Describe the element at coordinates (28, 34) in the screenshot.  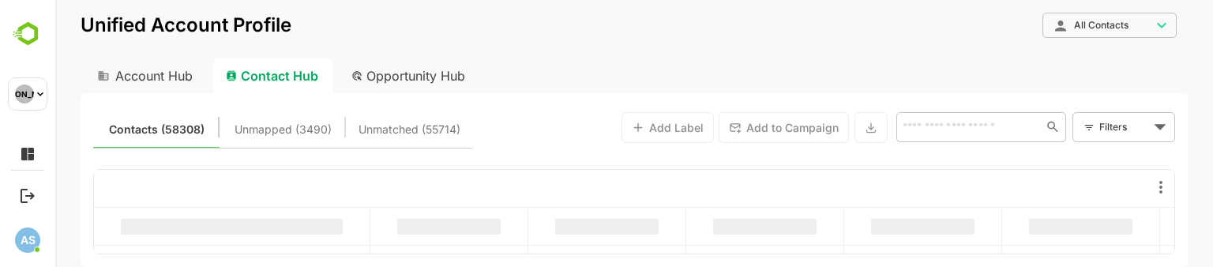
I see `img: BambooboxLogoMark.f1c84d78b4c51b1a7b5f700c9845e183.svg` at that location.